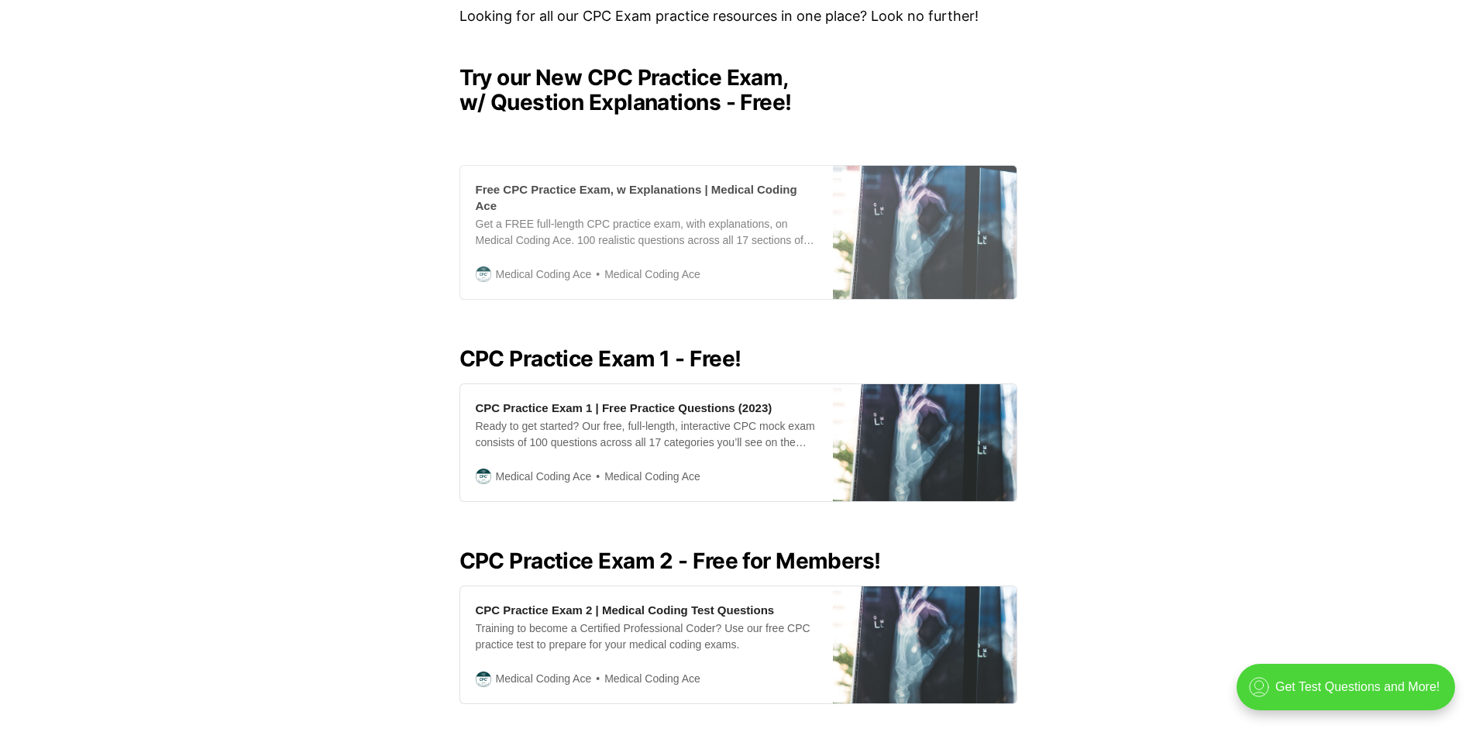  I want to click on div: Free CPC Practice Exam, w Explanations | Medical Coding Ace, so click(646, 198).